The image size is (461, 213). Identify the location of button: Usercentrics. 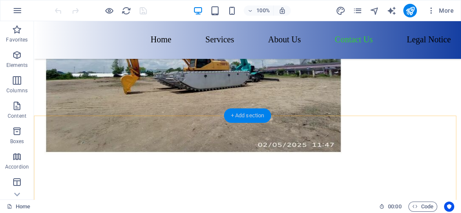
(449, 207).